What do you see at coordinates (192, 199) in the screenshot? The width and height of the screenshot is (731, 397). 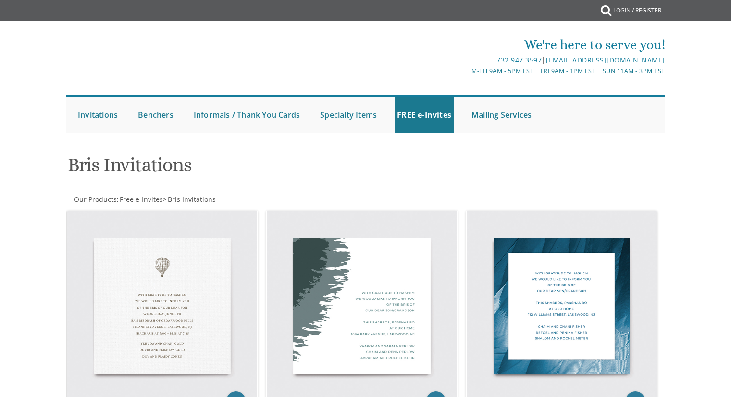 I see `span: Bris Invitations` at bounding box center [192, 199].